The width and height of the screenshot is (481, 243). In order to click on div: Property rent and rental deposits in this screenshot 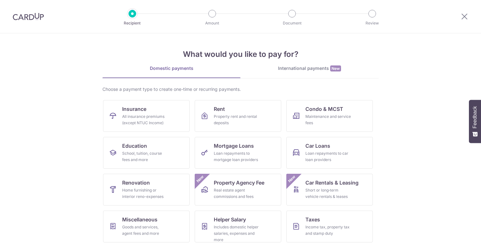, I will do `click(237, 120)`.